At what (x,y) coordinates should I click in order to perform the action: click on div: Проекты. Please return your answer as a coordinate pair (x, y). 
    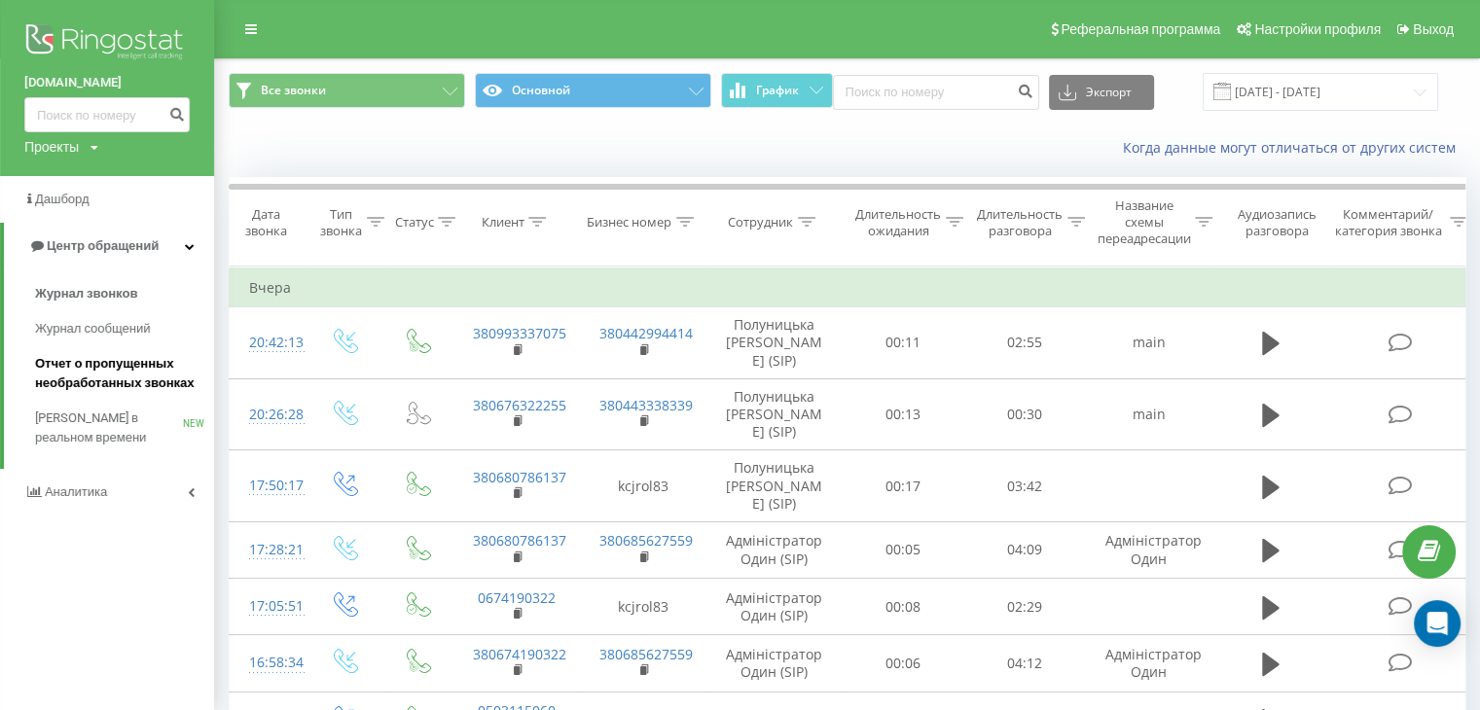
    Looking at the image, I should click on (52, 147).